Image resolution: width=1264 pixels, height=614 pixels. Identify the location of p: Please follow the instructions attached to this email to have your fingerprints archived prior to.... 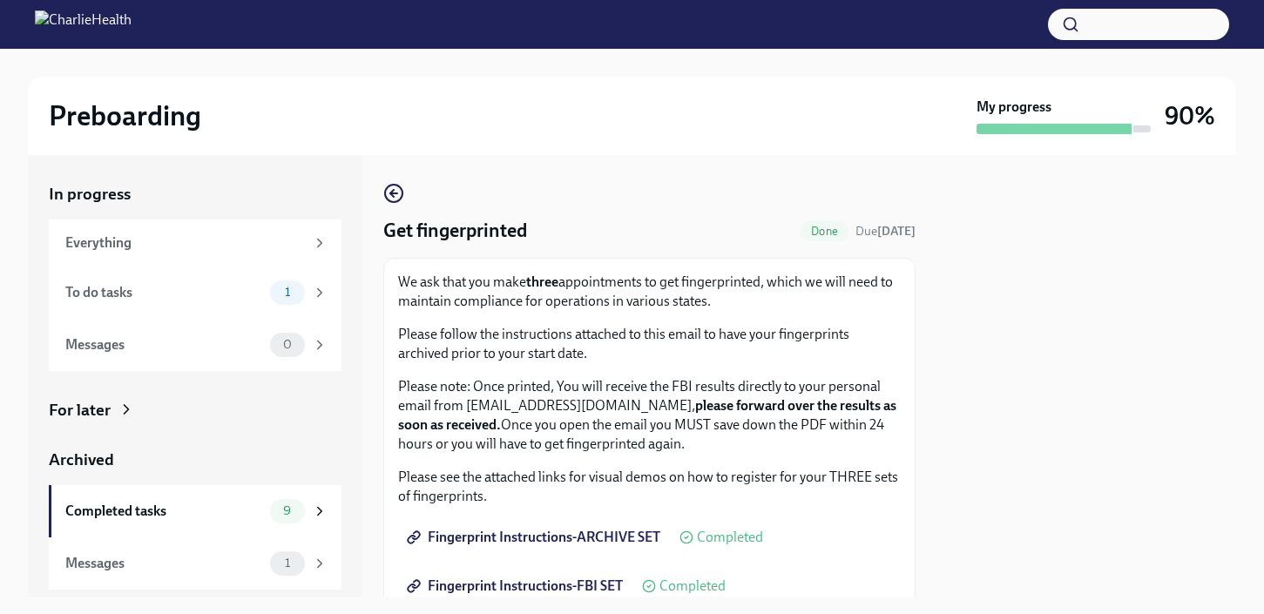
(649, 344).